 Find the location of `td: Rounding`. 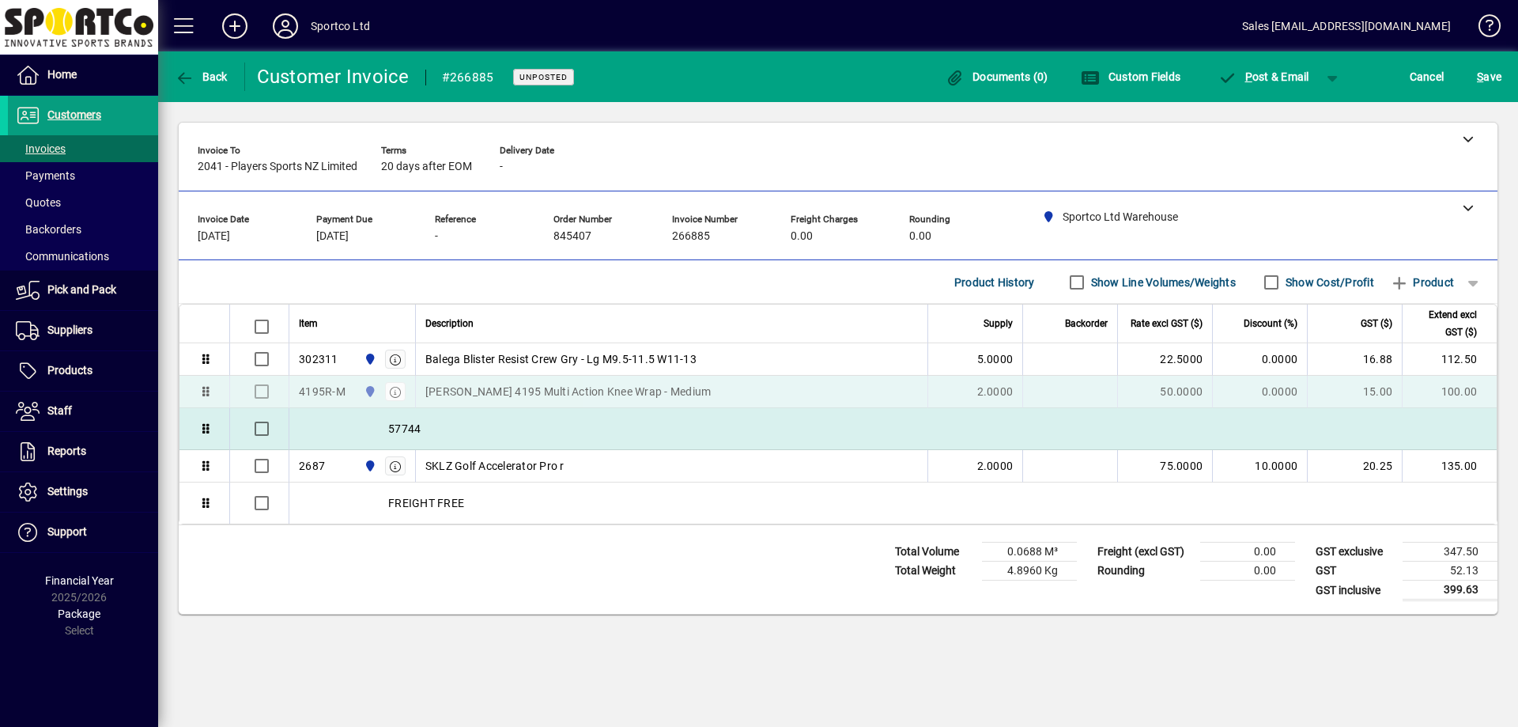

td: Rounding is located at coordinates (1145, 571).